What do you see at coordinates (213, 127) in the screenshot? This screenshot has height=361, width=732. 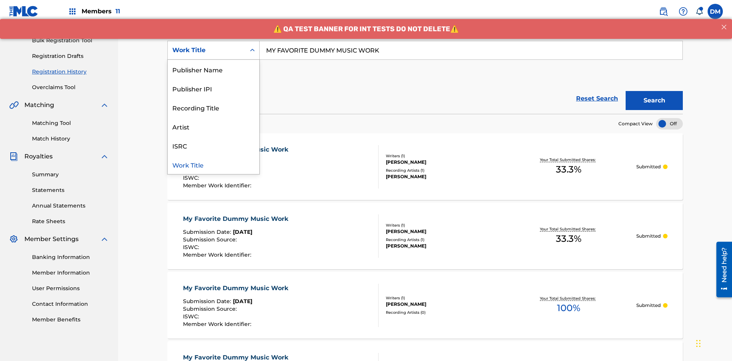 I see `div: Artist` at bounding box center [213, 127].